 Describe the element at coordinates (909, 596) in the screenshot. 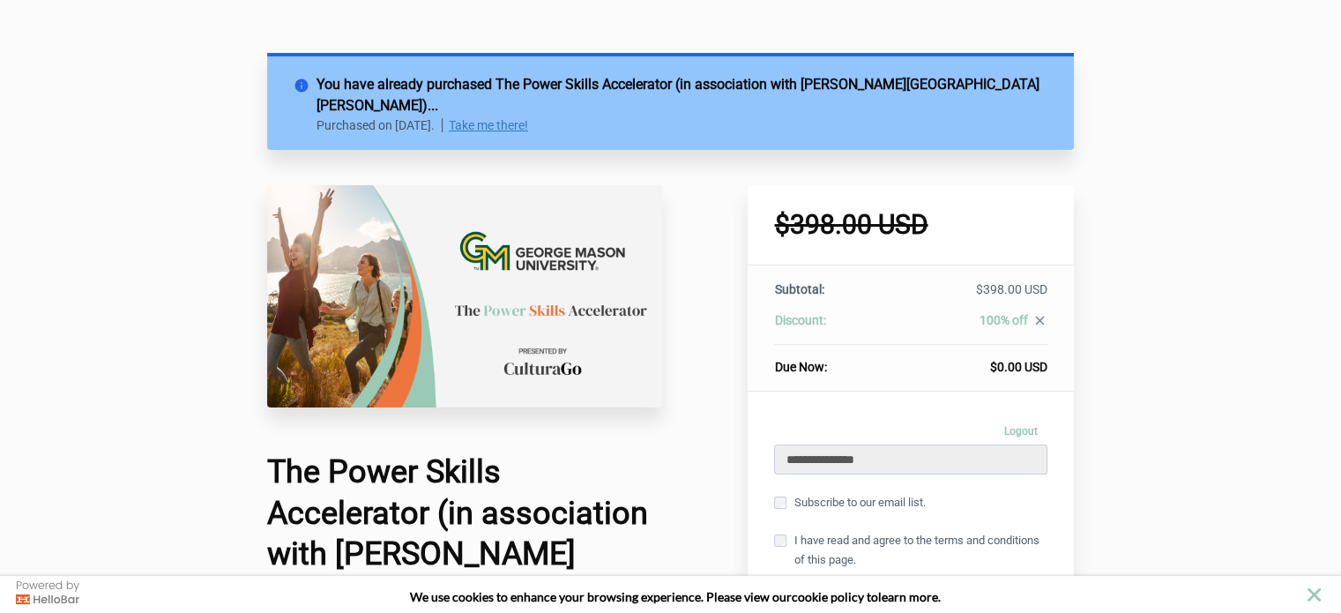

I see `span: learn more.` at that location.